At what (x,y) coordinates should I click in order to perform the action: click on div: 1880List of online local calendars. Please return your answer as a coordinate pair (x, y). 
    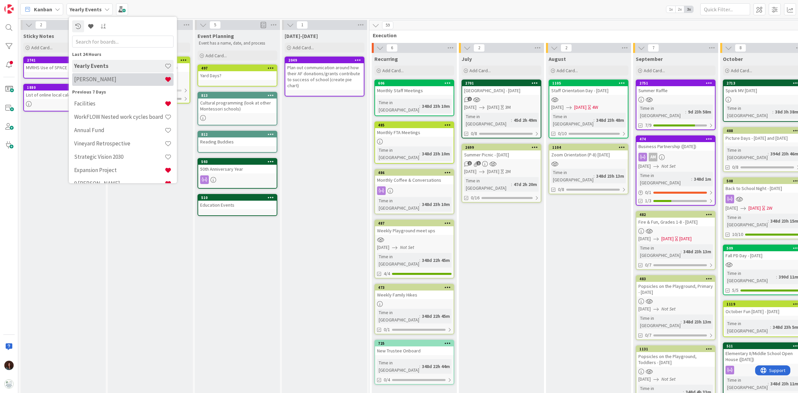
    Looking at the image, I should click on (63, 92).